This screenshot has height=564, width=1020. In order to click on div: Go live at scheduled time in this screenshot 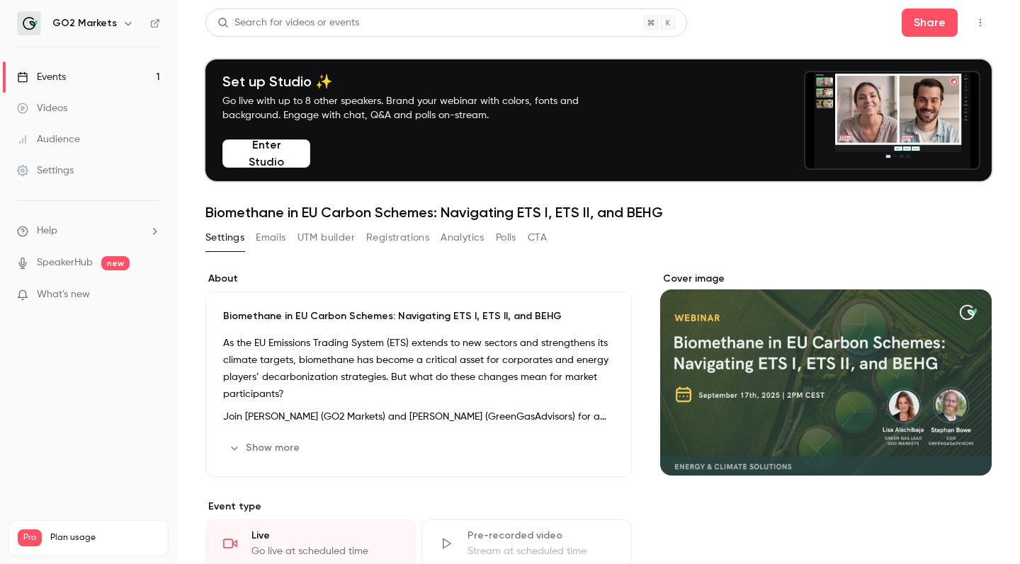, I will do `click(324, 552)`.